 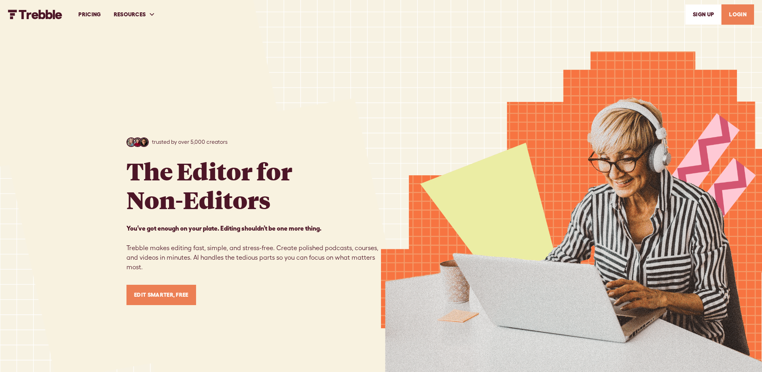 I want to click on h1: The Editor for Non-Editors, so click(x=209, y=185).